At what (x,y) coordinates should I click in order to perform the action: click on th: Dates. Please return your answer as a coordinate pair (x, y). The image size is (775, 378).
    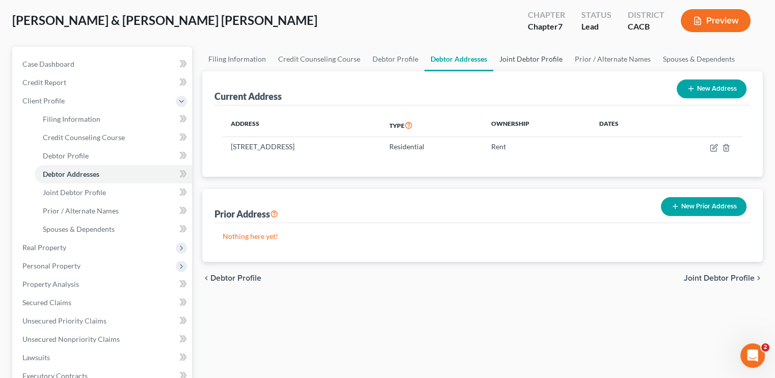
    Looking at the image, I should click on (626, 125).